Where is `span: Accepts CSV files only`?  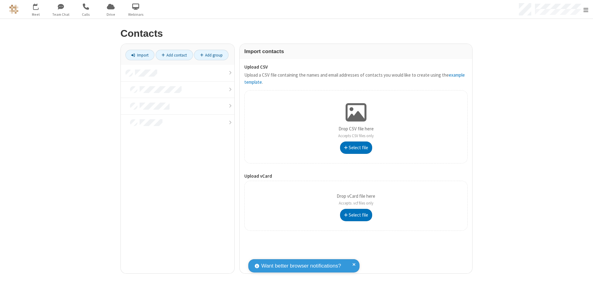
span: Accepts CSV files only is located at coordinates (356, 136).